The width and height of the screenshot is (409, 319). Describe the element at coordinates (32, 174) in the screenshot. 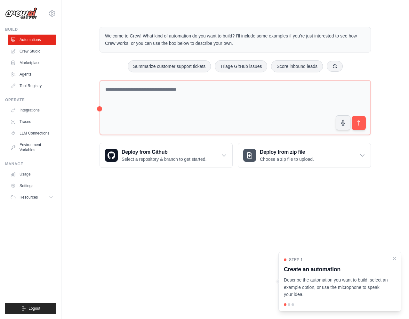

I see `a: Usage` at that location.